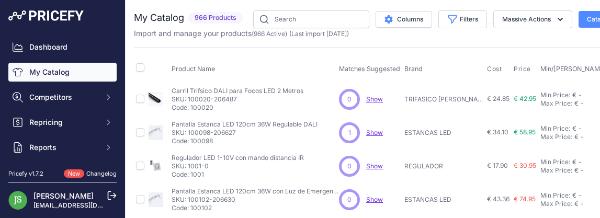 The image size is (600, 218). Describe the element at coordinates (244, 125) in the screenshot. I see `p: Pantalla Estanca LED 120cm 36W Regulable DALI` at that location.